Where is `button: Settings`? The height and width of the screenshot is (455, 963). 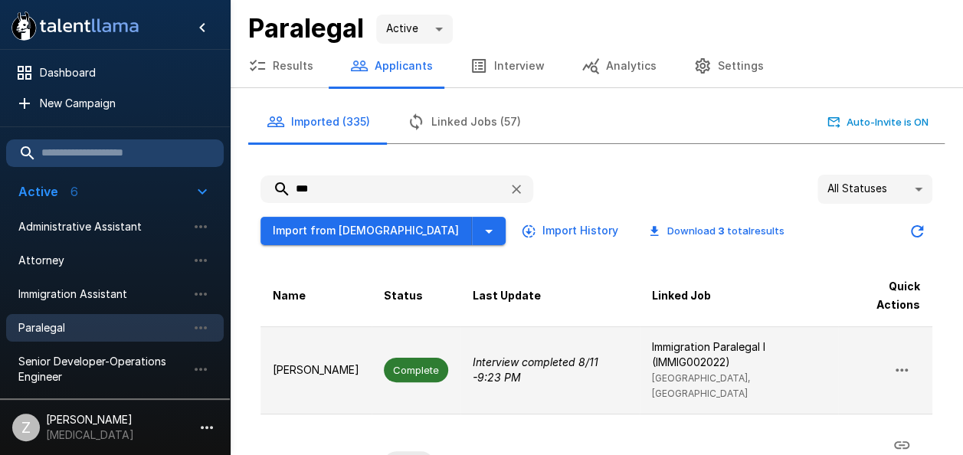
button: Settings is located at coordinates (728, 66).